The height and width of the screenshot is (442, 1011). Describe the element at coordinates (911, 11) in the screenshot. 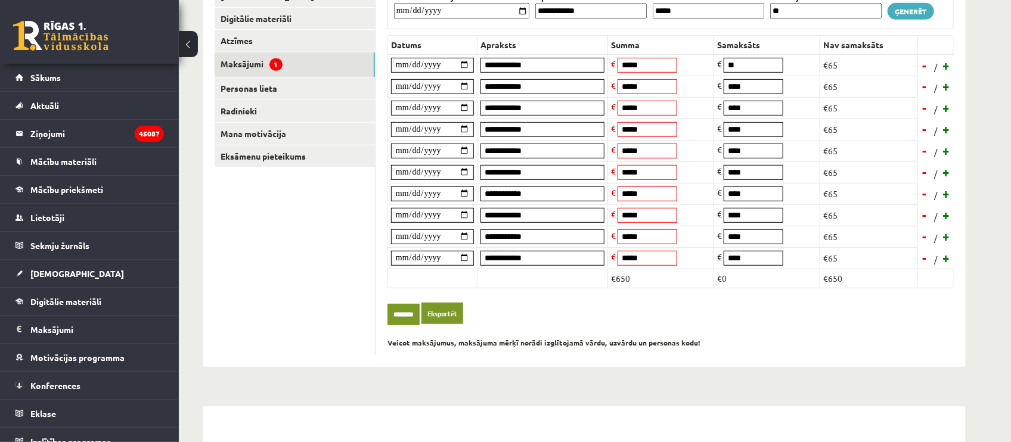

I see `a: Ģenerēt` at that location.